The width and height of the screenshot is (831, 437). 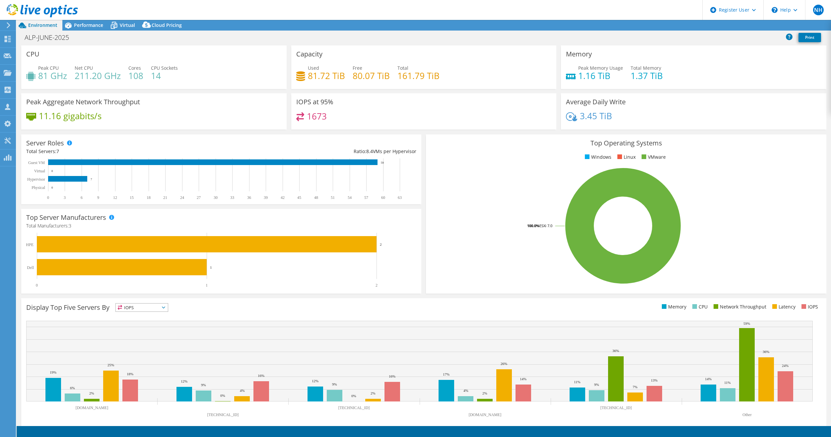 What do you see at coordinates (167, 25) in the screenshot?
I see `span: Cloud Pricing` at bounding box center [167, 25].